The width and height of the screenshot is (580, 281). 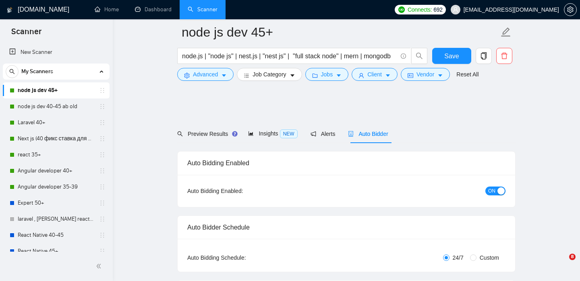 What do you see at coordinates (340, 32) in the screenshot?
I see `input: Scanner name...` at bounding box center [340, 32].